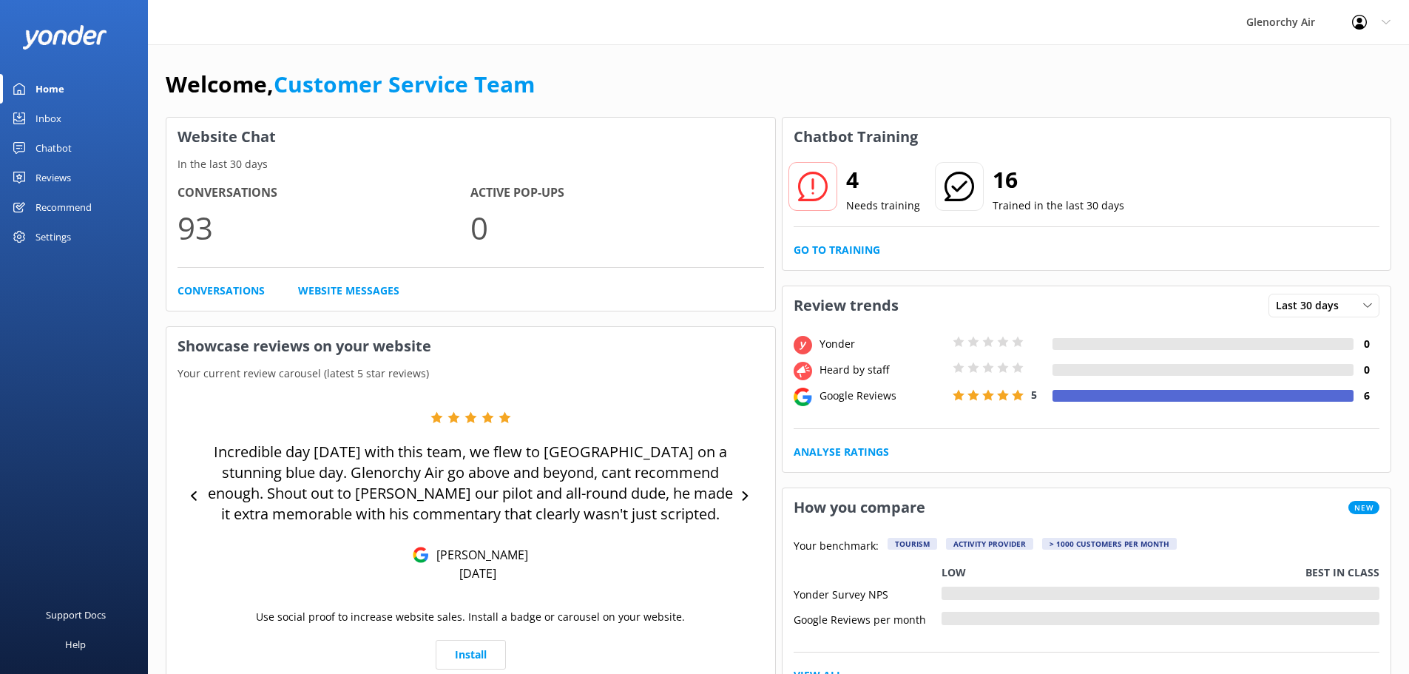 The image size is (1409, 674). What do you see at coordinates (846, 305) in the screenshot?
I see `h3: Review trends` at bounding box center [846, 305].